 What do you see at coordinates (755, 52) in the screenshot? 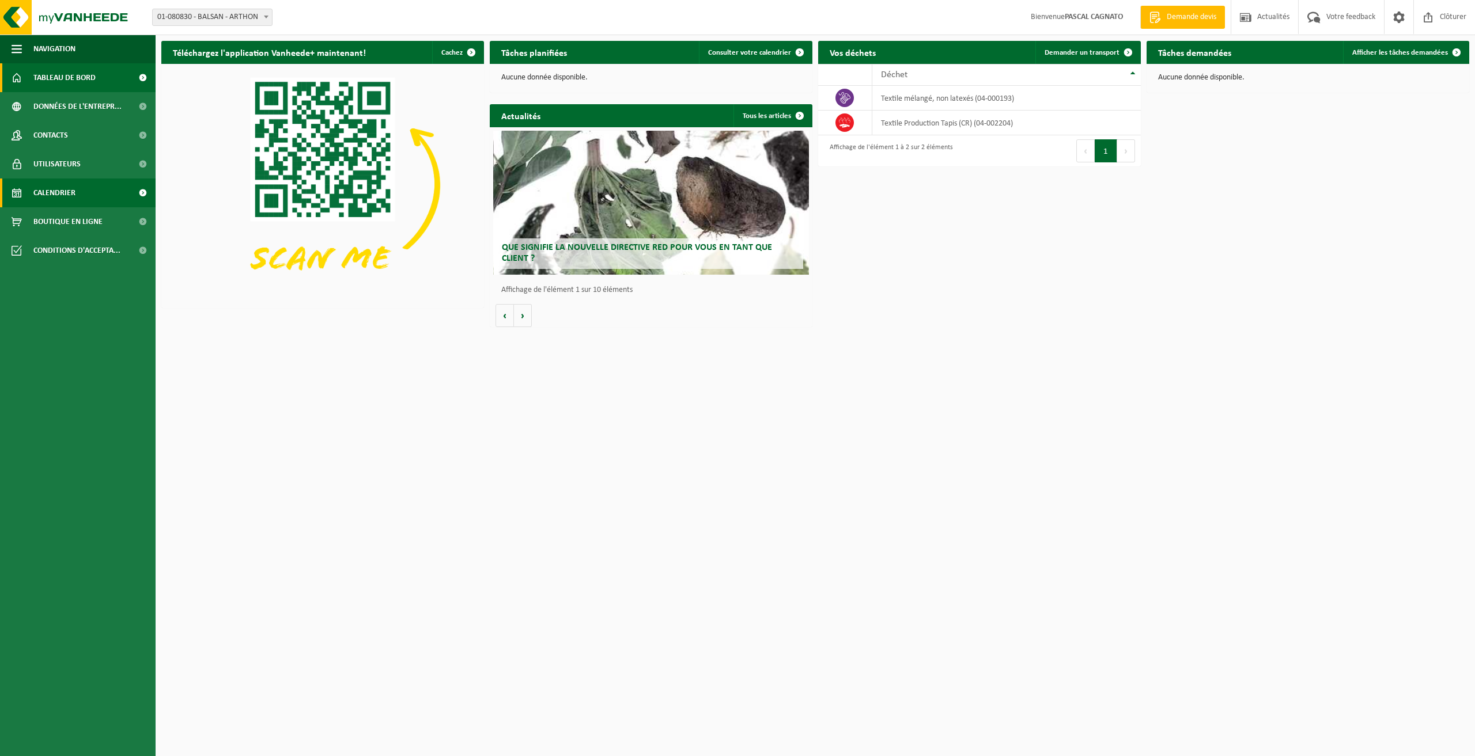
I see `a: Consulter votre calendrier` at bounding box center [755, 52].